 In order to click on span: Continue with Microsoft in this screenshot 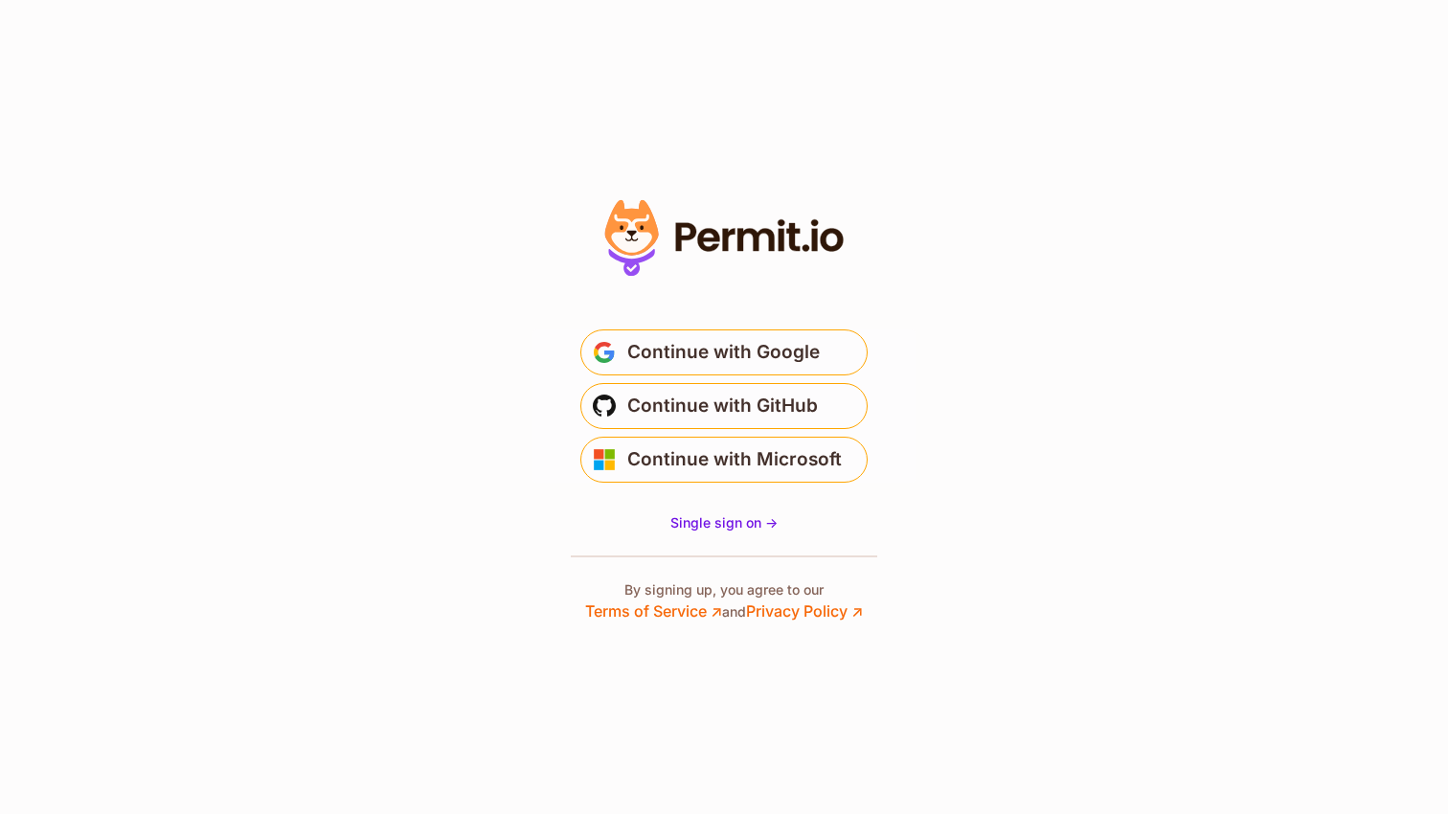, I will do `click(735, 460)`.